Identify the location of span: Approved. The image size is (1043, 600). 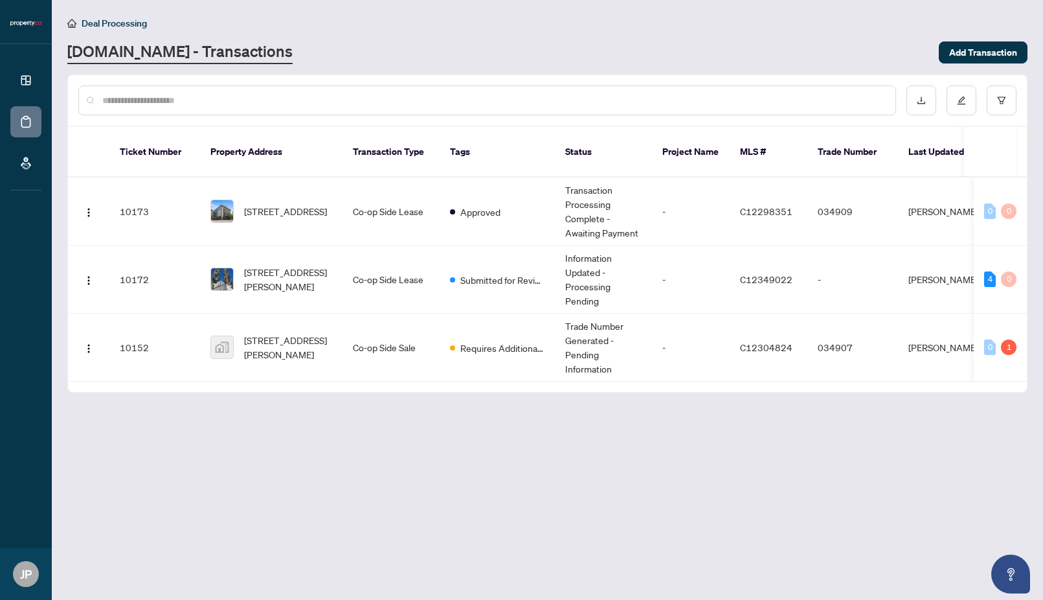
(480, 212).